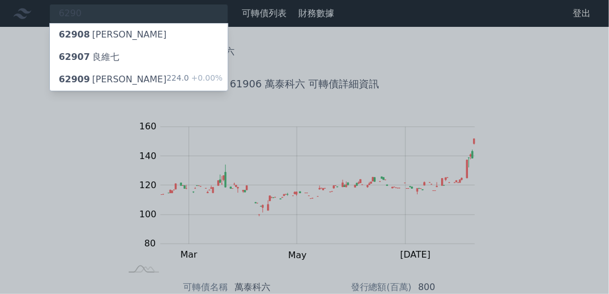 The width and height of the screenshot is (609, 294). I want to click on div: 良維七, so click(89, 57).